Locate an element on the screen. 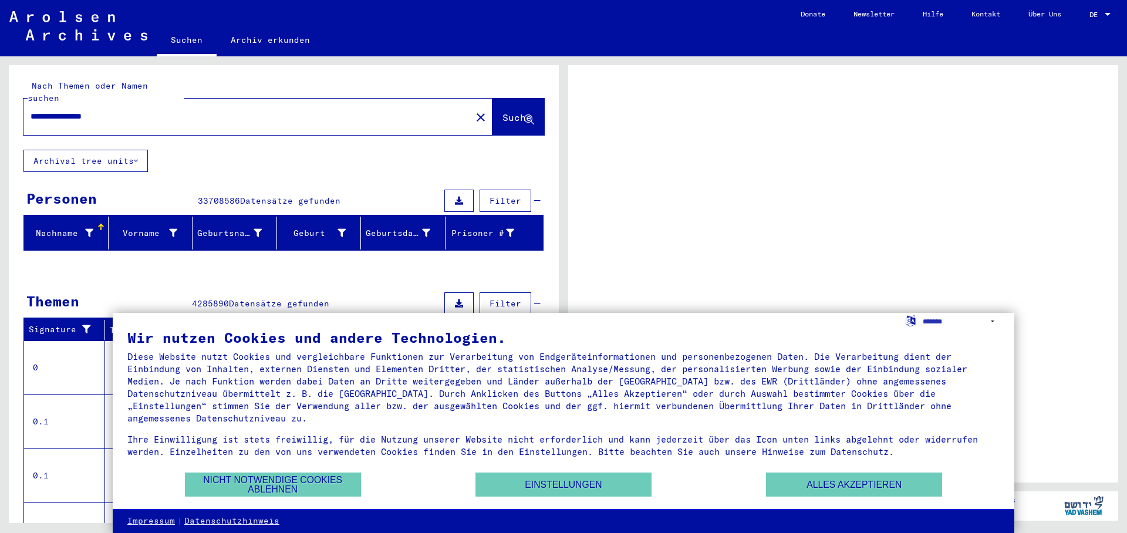 This screenshot has height=533, width=1127. span: 33708586 is located at coordinates (219, 201).